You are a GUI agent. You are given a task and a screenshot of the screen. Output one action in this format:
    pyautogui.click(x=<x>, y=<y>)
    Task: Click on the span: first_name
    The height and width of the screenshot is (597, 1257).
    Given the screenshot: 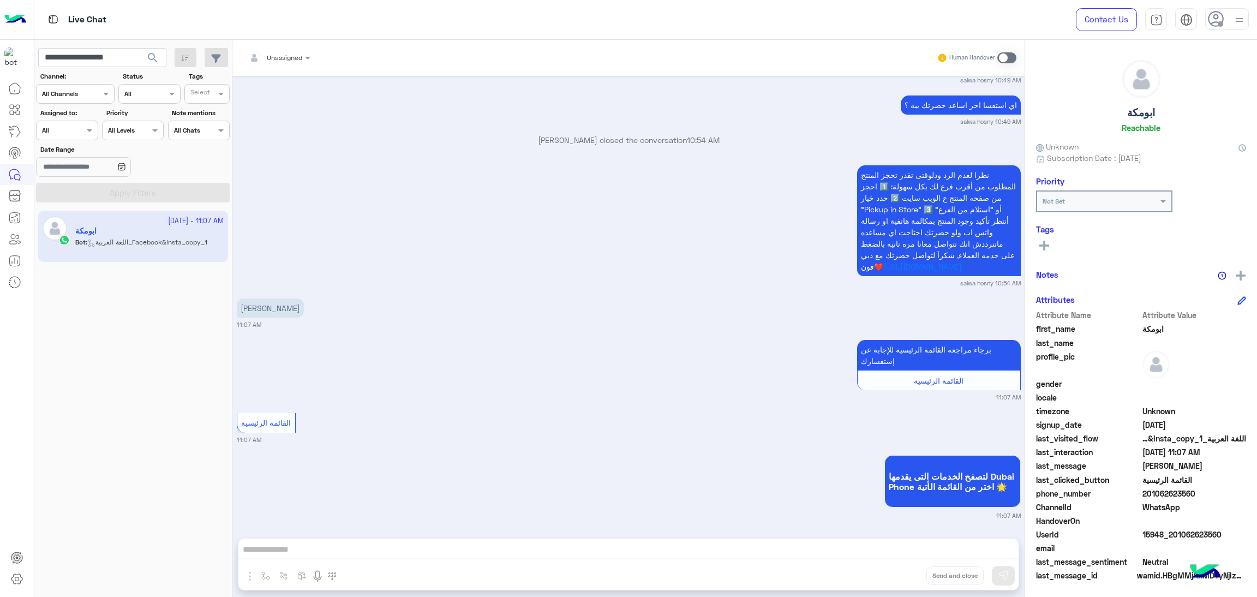 What is the action you would take?
    pyautogui.click(x=1088, y=329)
    